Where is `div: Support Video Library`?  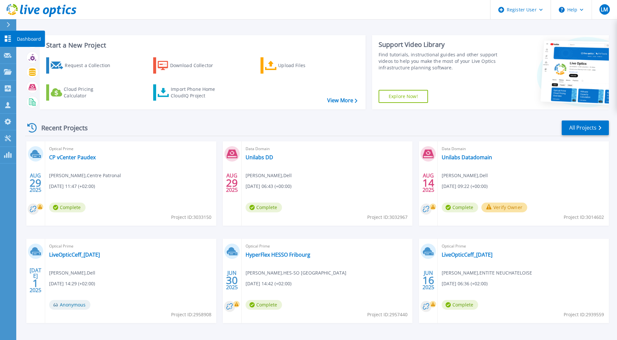
div: Support Video Library is located at coordinates (439, 45).